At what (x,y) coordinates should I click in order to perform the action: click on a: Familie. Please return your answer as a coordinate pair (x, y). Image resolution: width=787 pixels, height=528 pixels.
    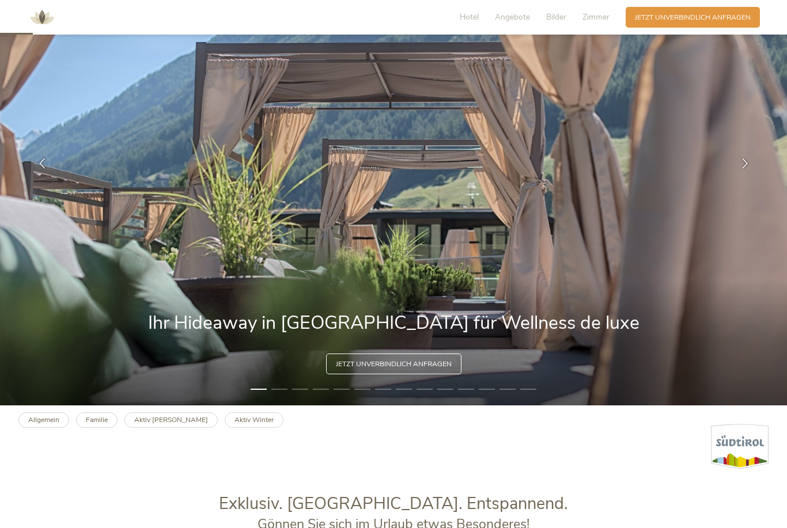
    Looking at the image, I should click on (97, 420).